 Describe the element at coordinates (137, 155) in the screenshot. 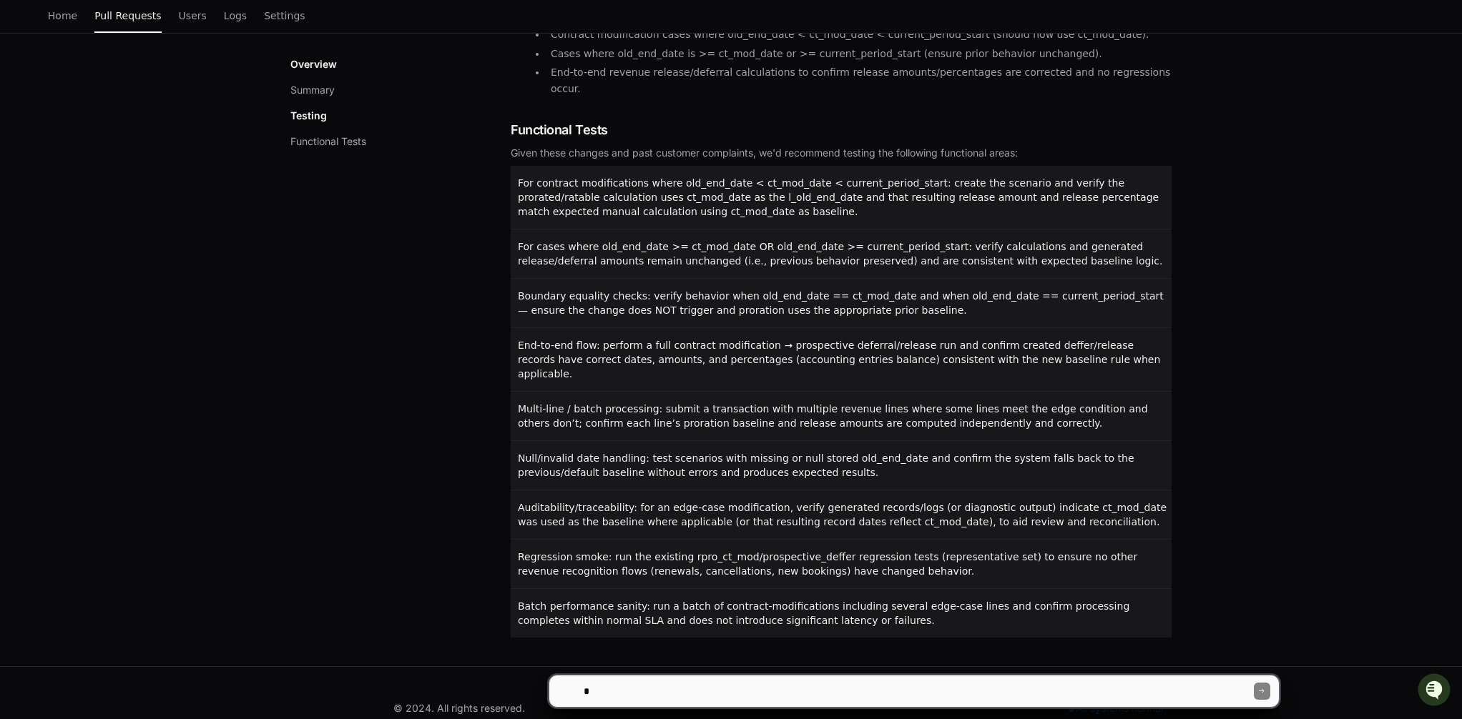

I see `a: Powered byPylon` at that location.